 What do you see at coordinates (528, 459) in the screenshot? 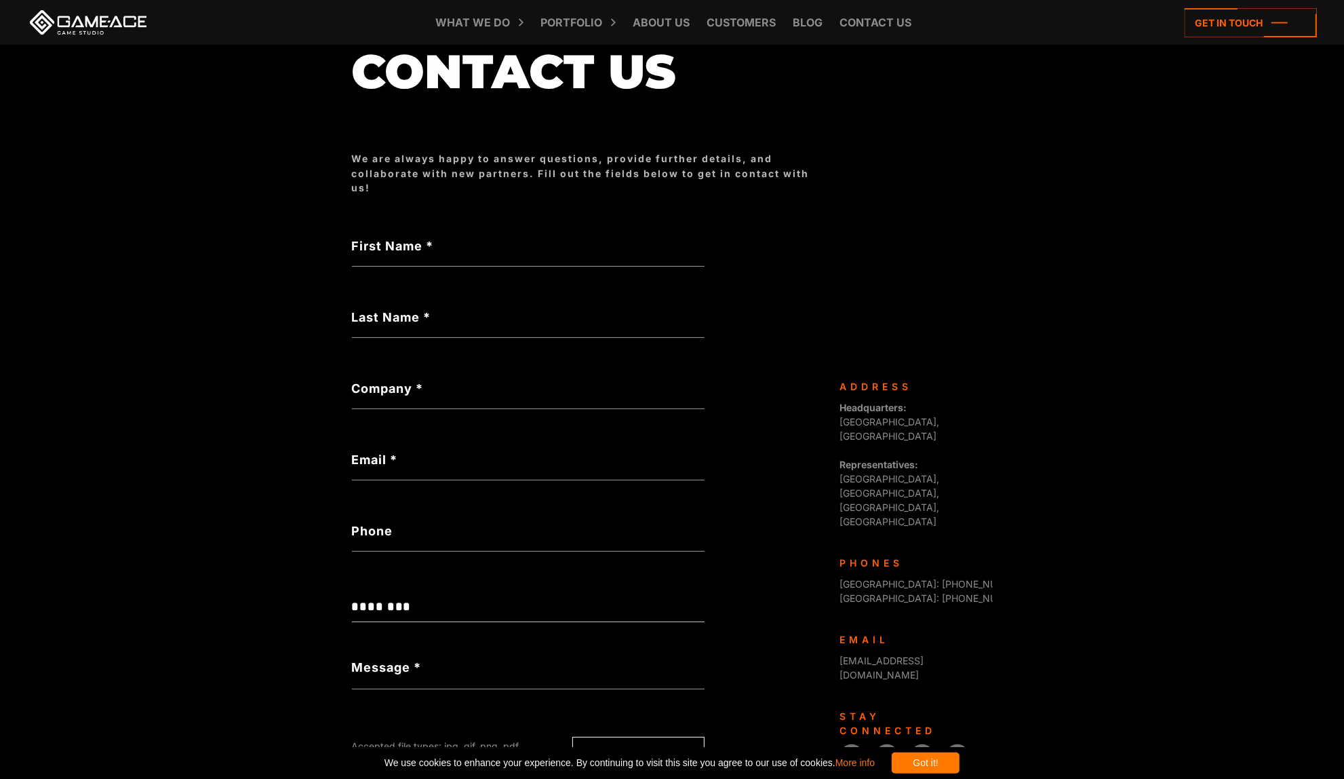
I see `label: Email *` at bounding box center [528, 459].